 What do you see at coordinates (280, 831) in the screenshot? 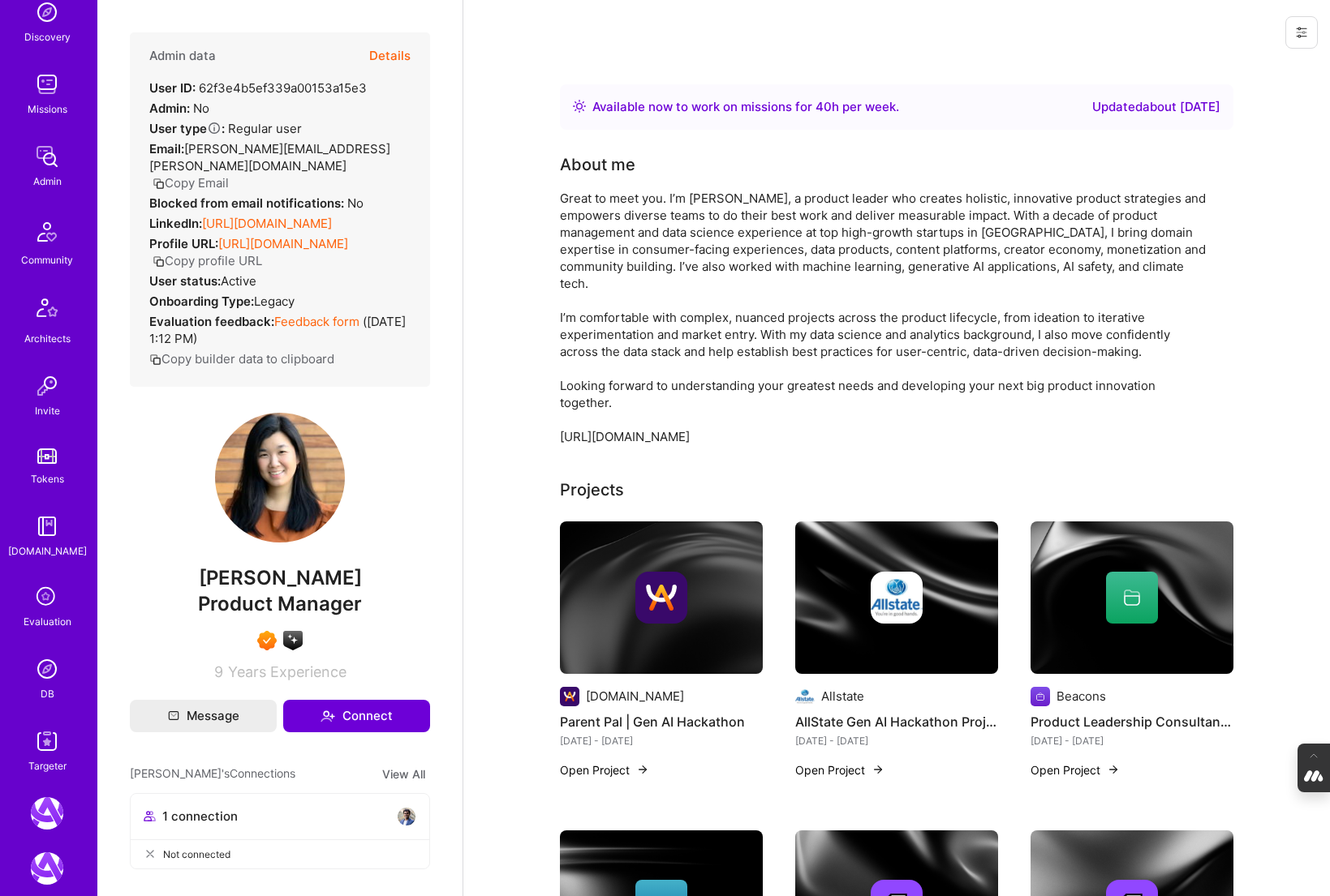
I see `button: 1 connectionavatarNot connected` at bounding box center [280, 831].